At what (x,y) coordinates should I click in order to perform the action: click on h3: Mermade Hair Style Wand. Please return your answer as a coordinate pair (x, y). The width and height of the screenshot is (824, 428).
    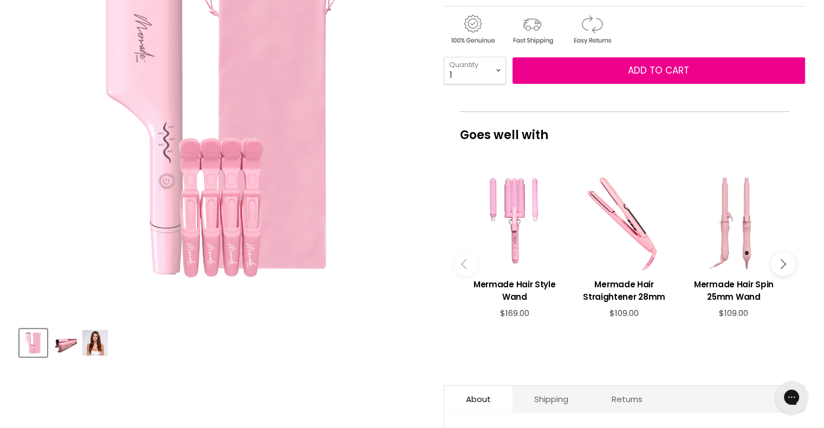
    Looking at the image, I should click on (515, 291).